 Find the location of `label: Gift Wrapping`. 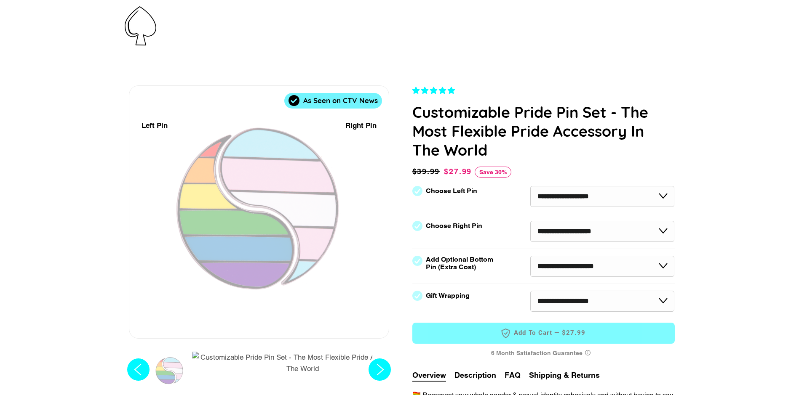

label: Gift Wrapping is located at coordinates (448, 296).